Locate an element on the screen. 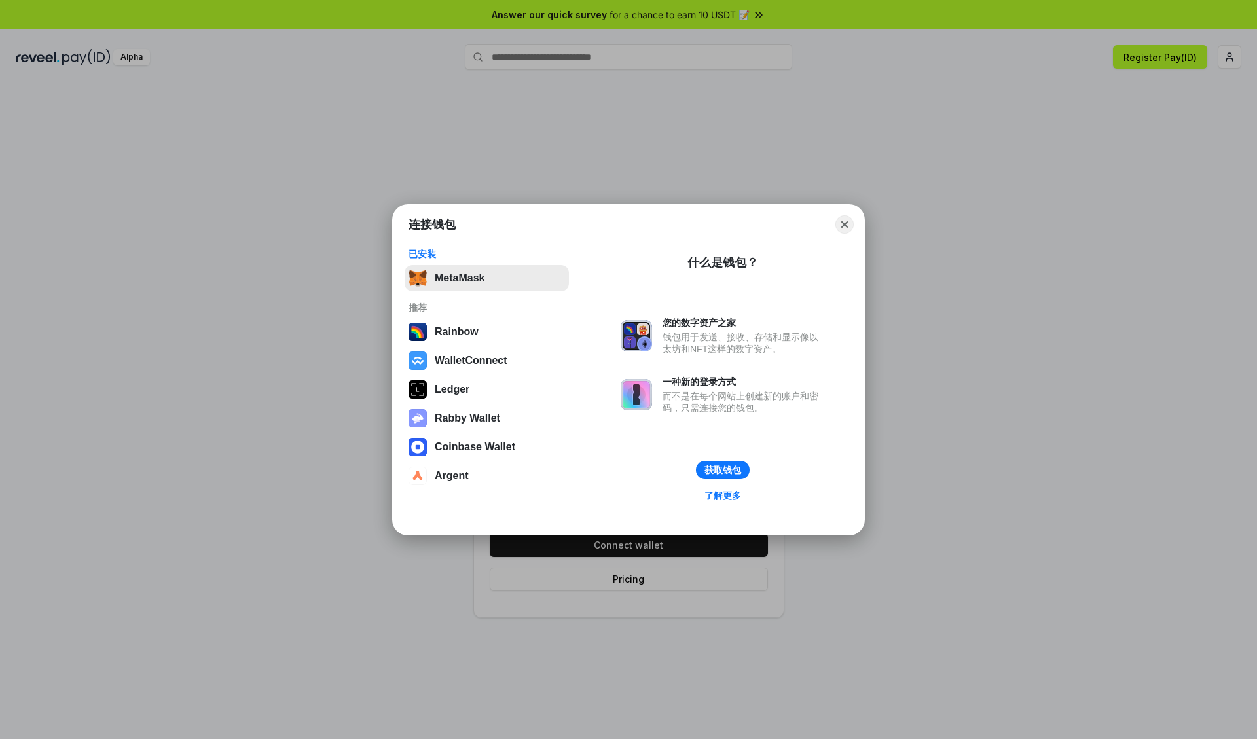 This screenshot has width=1257, height=739. div: 您的数字资产之家 is located at coordinates (744, 323).